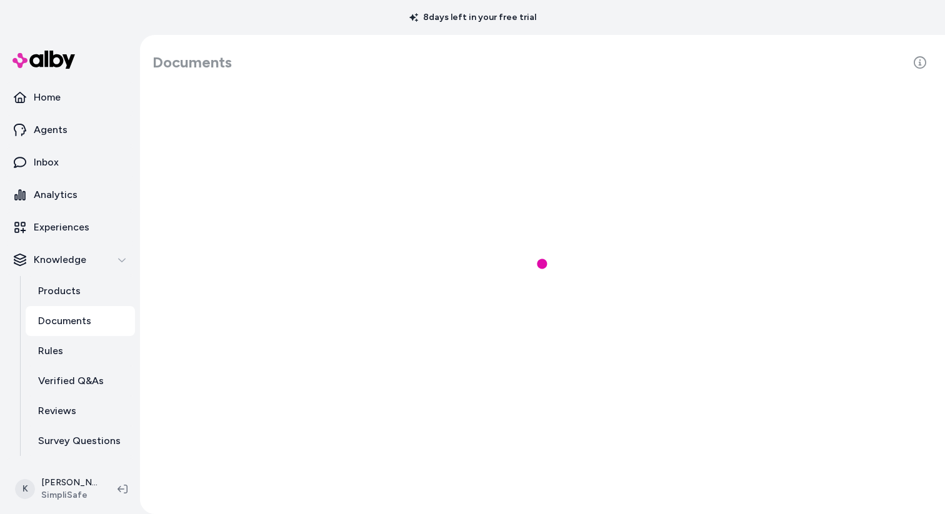  Describe the element at coordinates (70, 228) in the screenshot. I see `a: Experiences` at that location.